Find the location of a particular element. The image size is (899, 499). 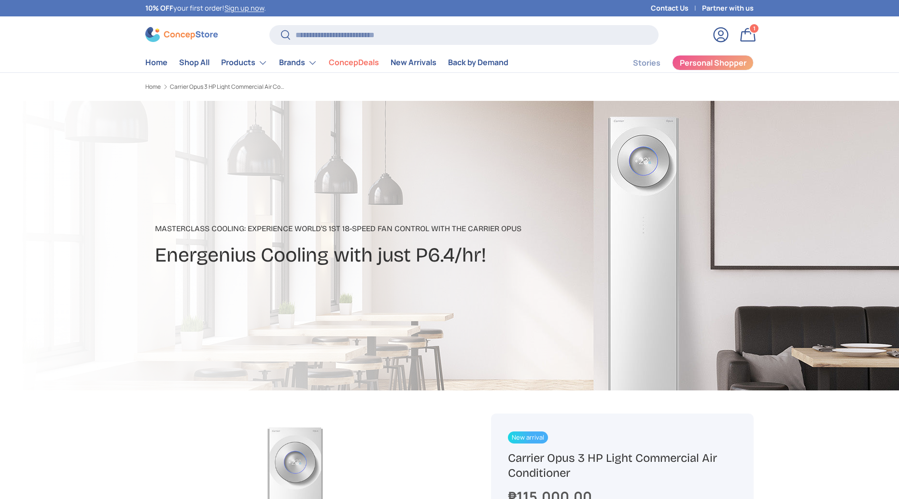

a: Personal Shopper is located at coordinates (713, 63).